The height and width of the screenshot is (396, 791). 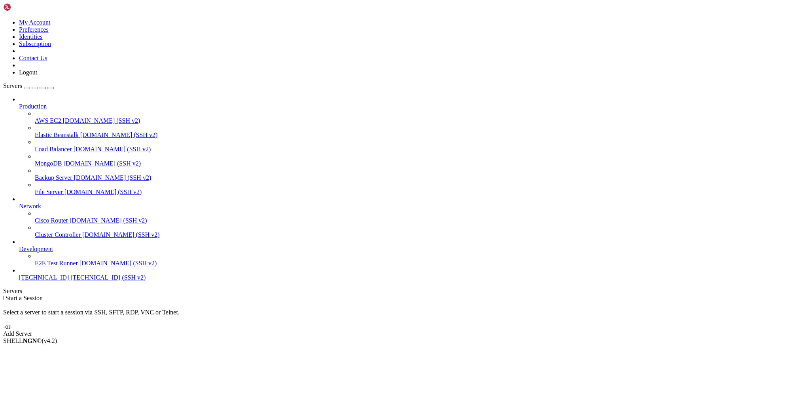 I want to click on a: Identities, so click(x=31, y=36).